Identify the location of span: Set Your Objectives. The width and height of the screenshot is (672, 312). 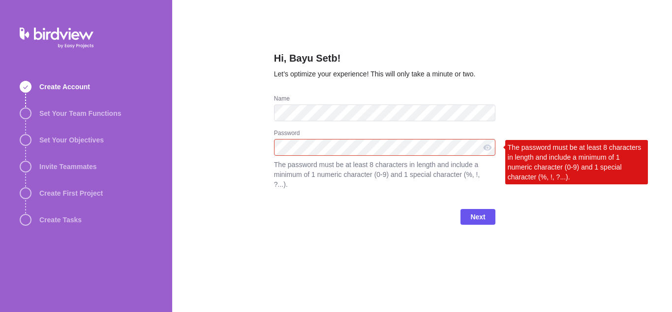
(71, 140).